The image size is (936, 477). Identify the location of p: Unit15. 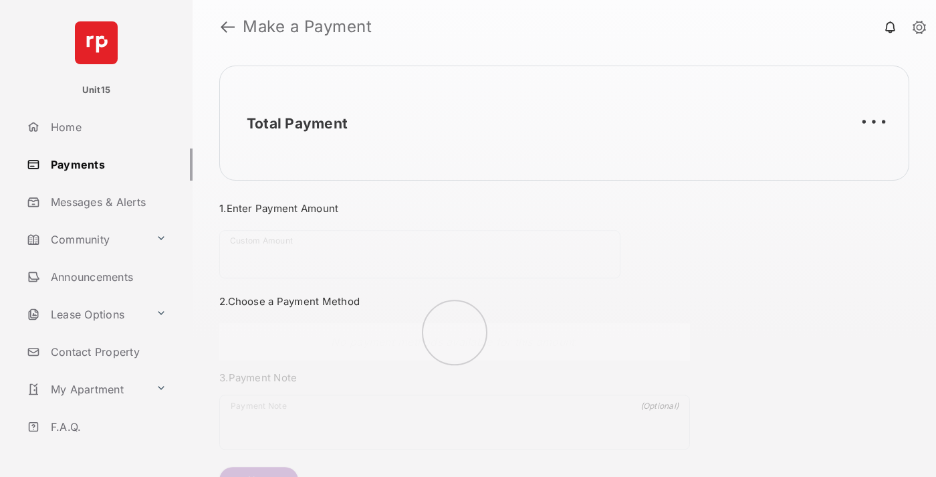
(96, 90).